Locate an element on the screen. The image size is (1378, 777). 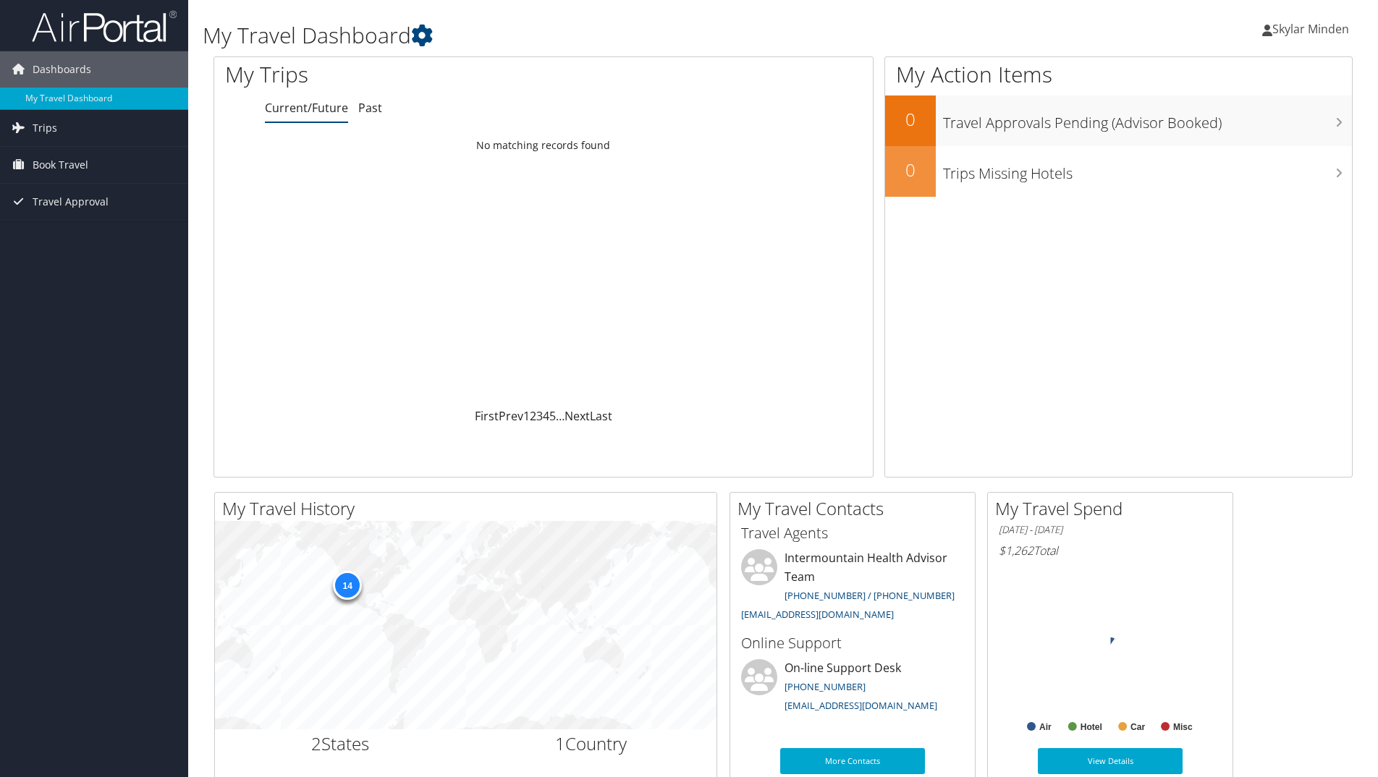
text: Hotel is located at coordinates (1091, 727).